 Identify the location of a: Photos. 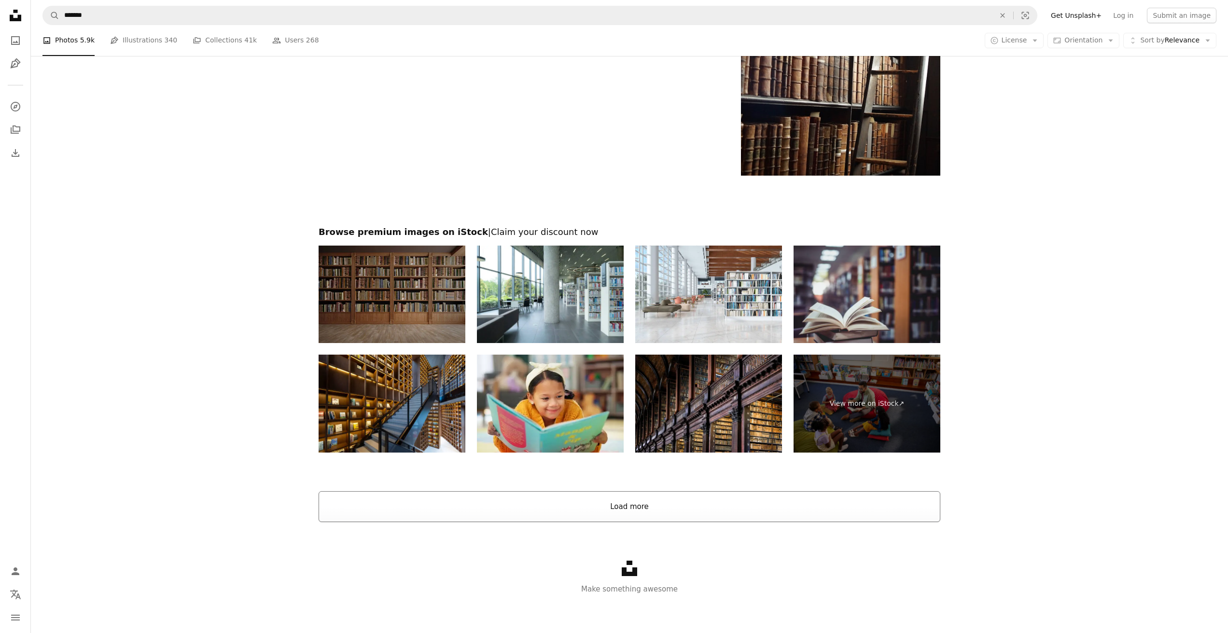
(15, 41).